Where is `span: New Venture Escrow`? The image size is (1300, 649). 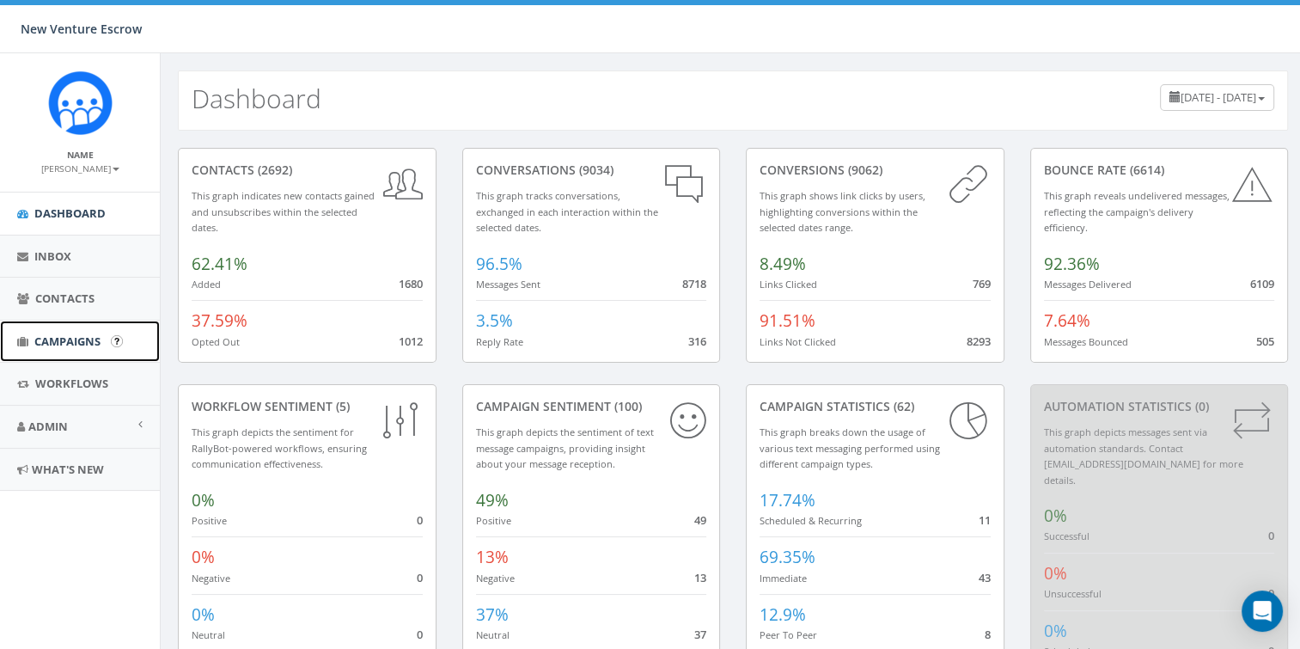
span: New Venture Escrow is located at coordinates (81, 28).